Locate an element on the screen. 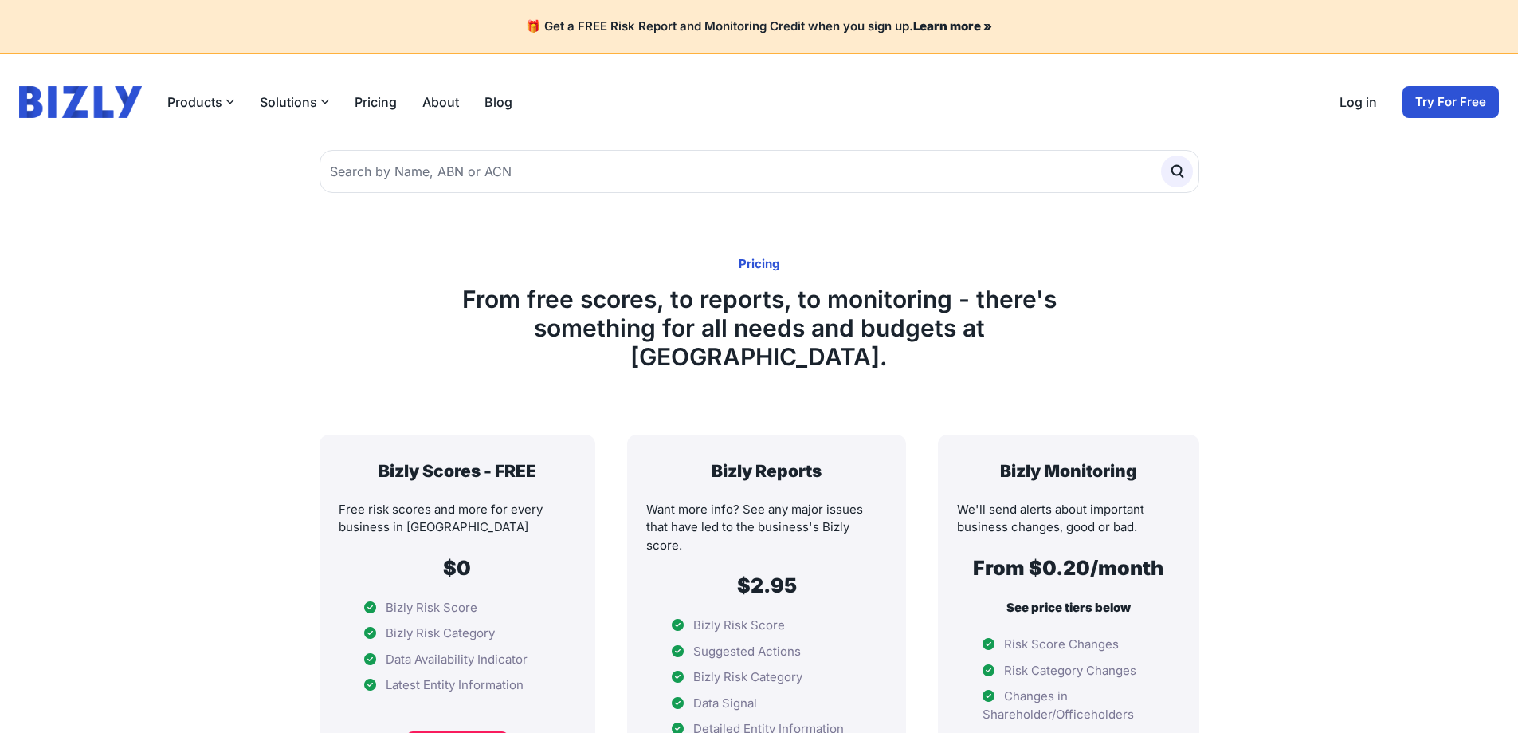 This screenshot has width=1518, height=733. button: Products is located at coordinates (201, 102).